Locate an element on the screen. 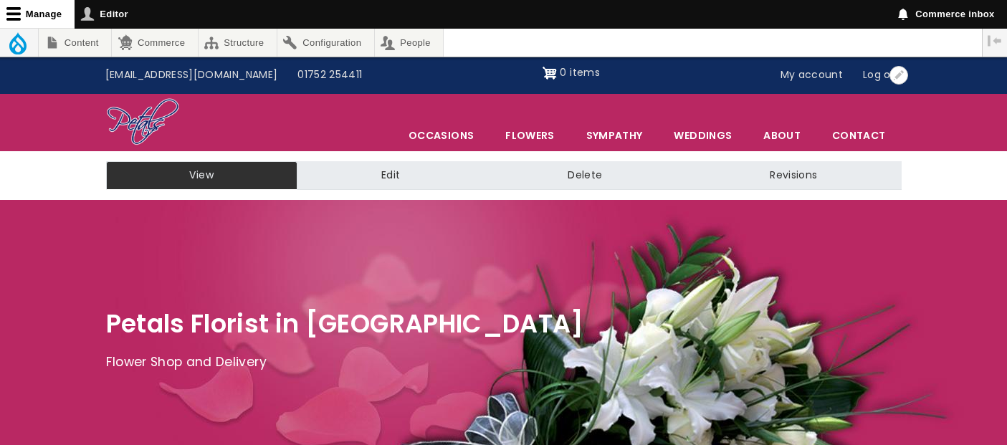  a: My account is located at coordinates (812, 75).